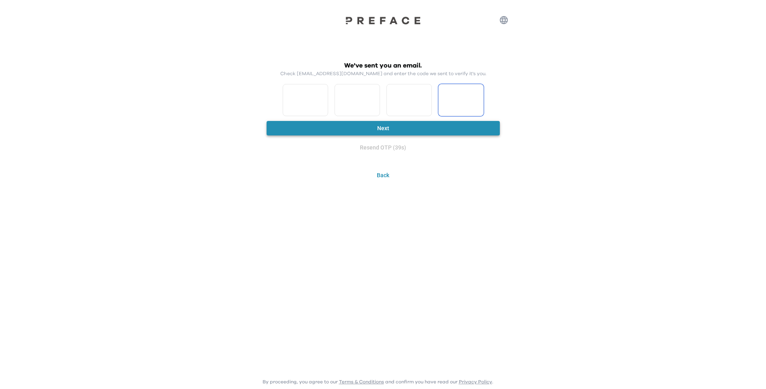  What do you see at coordinates (461, 100) in the screenshot?
I see `input: Please enter OTP character 4` at bounding box center [461, 100].